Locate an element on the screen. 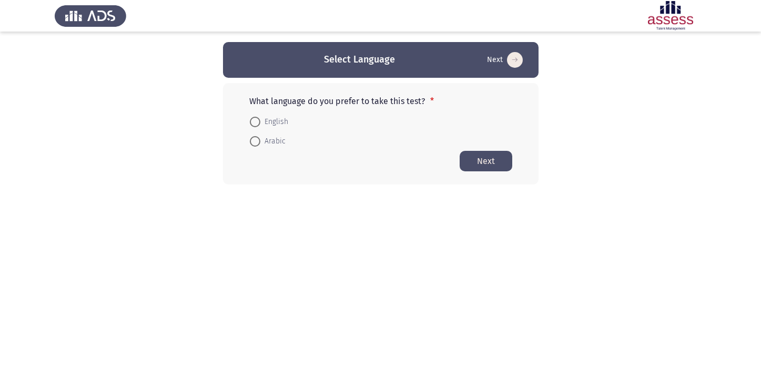 The width and height of the screenshot is (761, 370). span: English is located at coordinates (274, 122).